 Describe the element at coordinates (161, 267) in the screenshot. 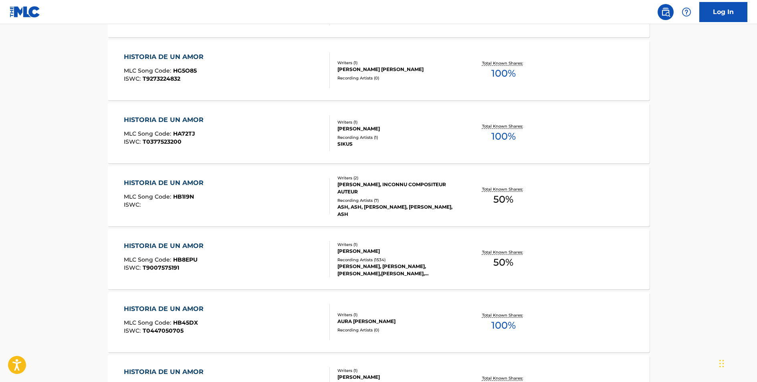

I see `span: T9007575191` at that location.